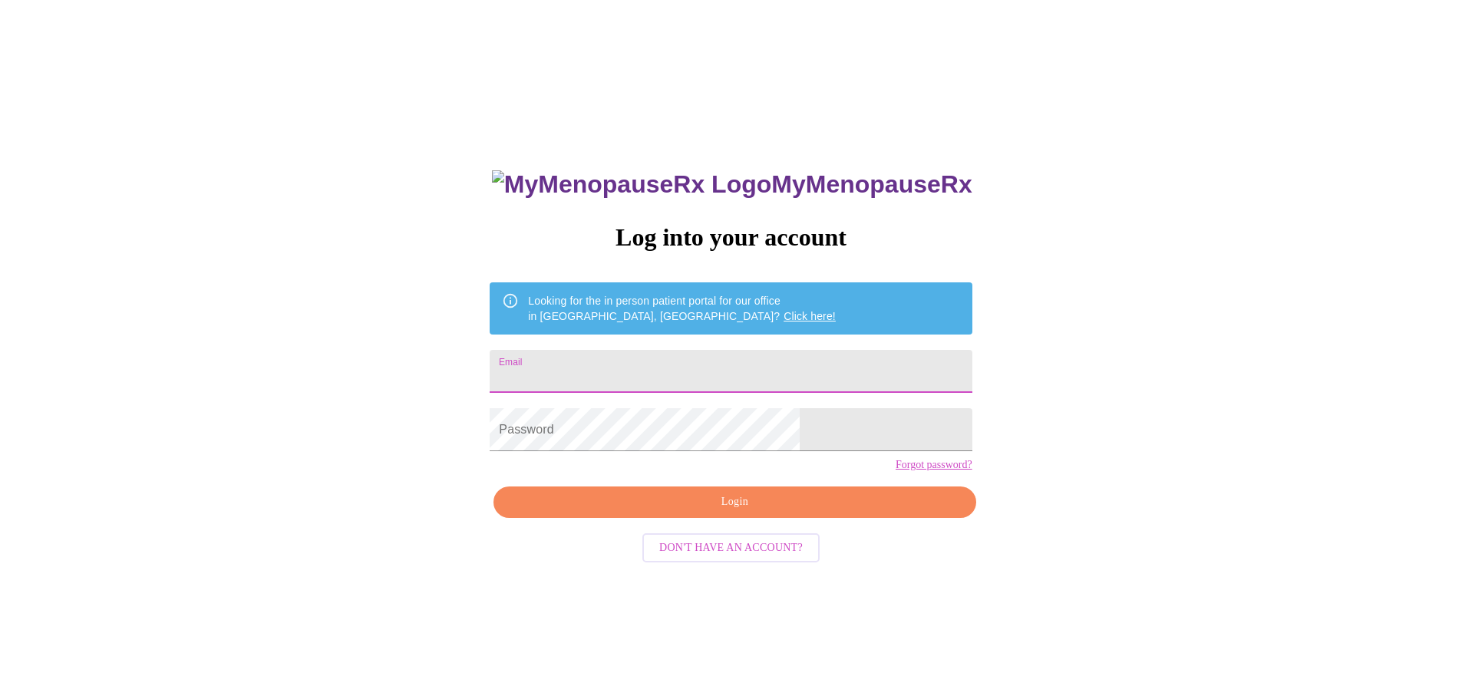  I want to click on button: Login, so click(735, 502).